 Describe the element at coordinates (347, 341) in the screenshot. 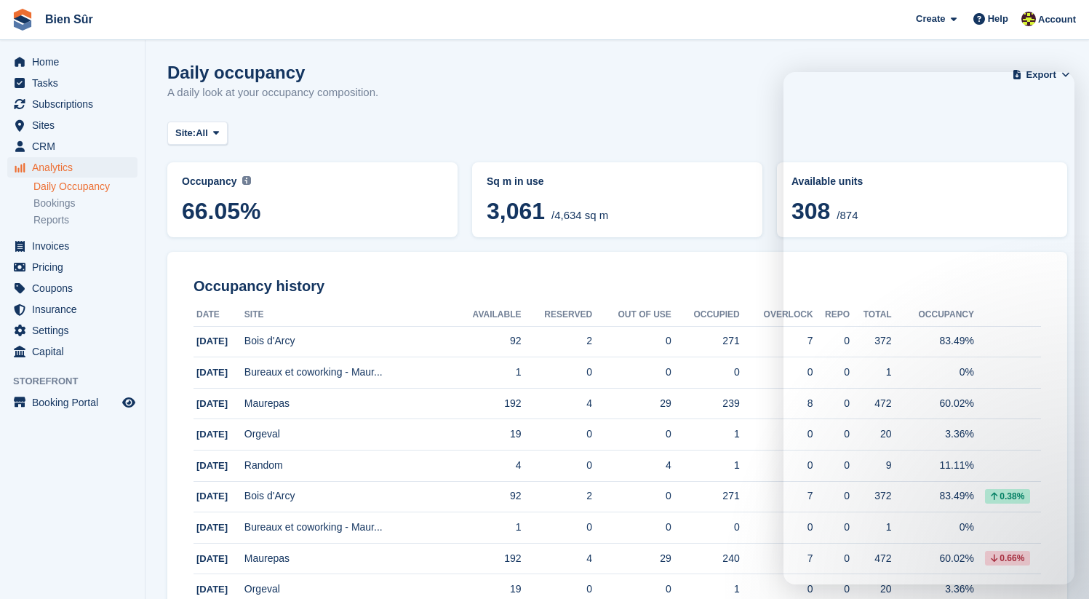

I see `td: Bois d'Arcy` at that location.